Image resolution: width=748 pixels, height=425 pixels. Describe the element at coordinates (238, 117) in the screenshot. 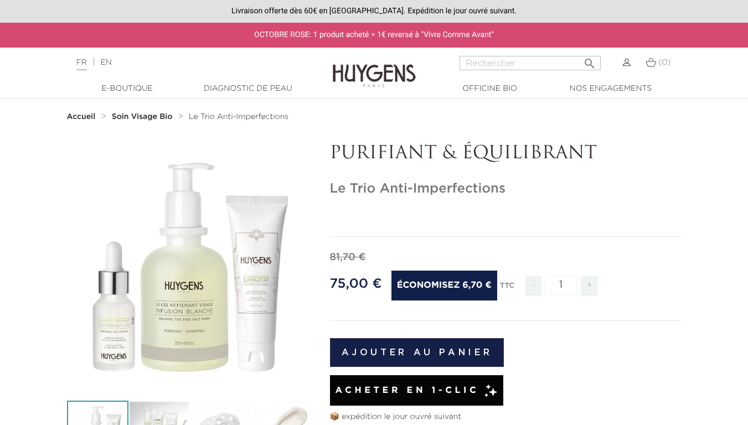

I see `span: Le Trio Anti-Imperfections` at that location.